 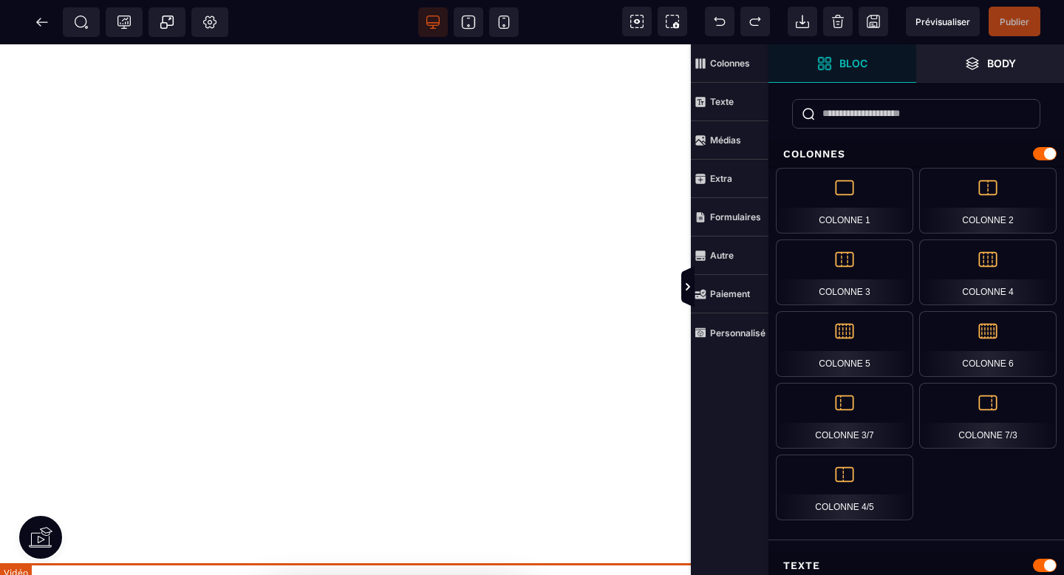 I want to click on span: Enregistrer, so click(x=873, y=21).